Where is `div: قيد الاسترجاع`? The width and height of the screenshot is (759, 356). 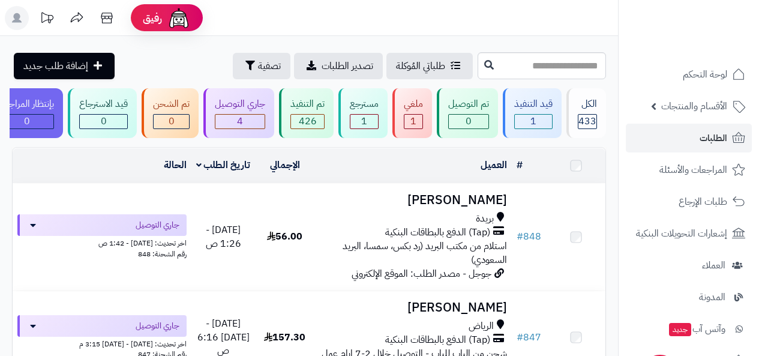
div: قيد الاسترجاع is located at coordinates (103, 104).